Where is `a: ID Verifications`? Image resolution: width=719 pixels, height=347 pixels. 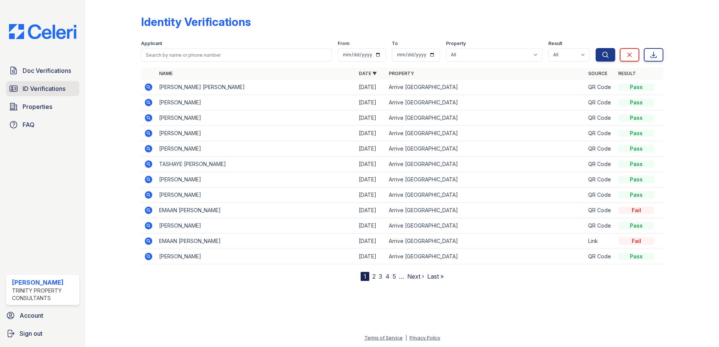
a: ID Verifications is located at coordinates (42, 89).